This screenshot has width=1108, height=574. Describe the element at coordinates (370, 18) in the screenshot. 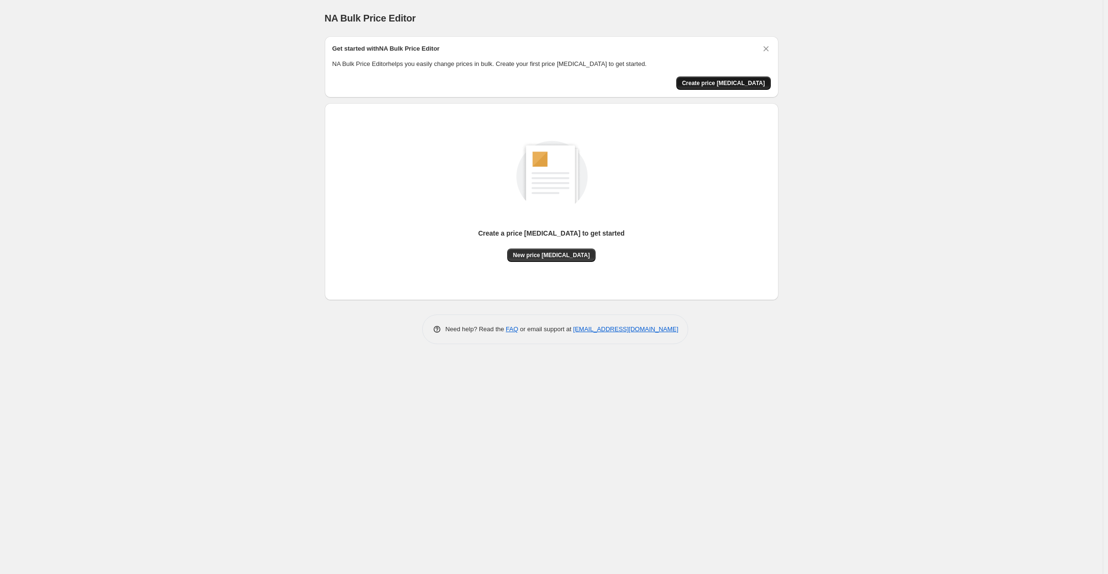

I see `span: NA Bulk Price Editor` at that location.